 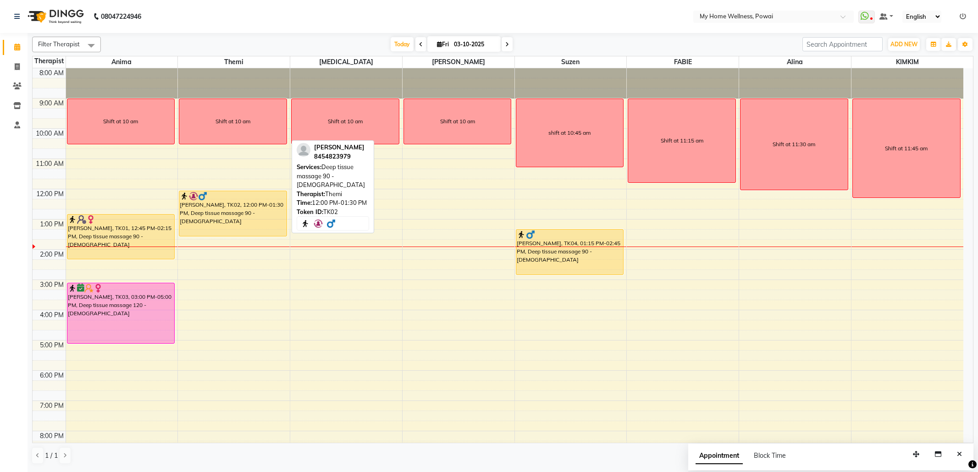 I want to click on div: 4:00 PM, so click(x=52, y=315).